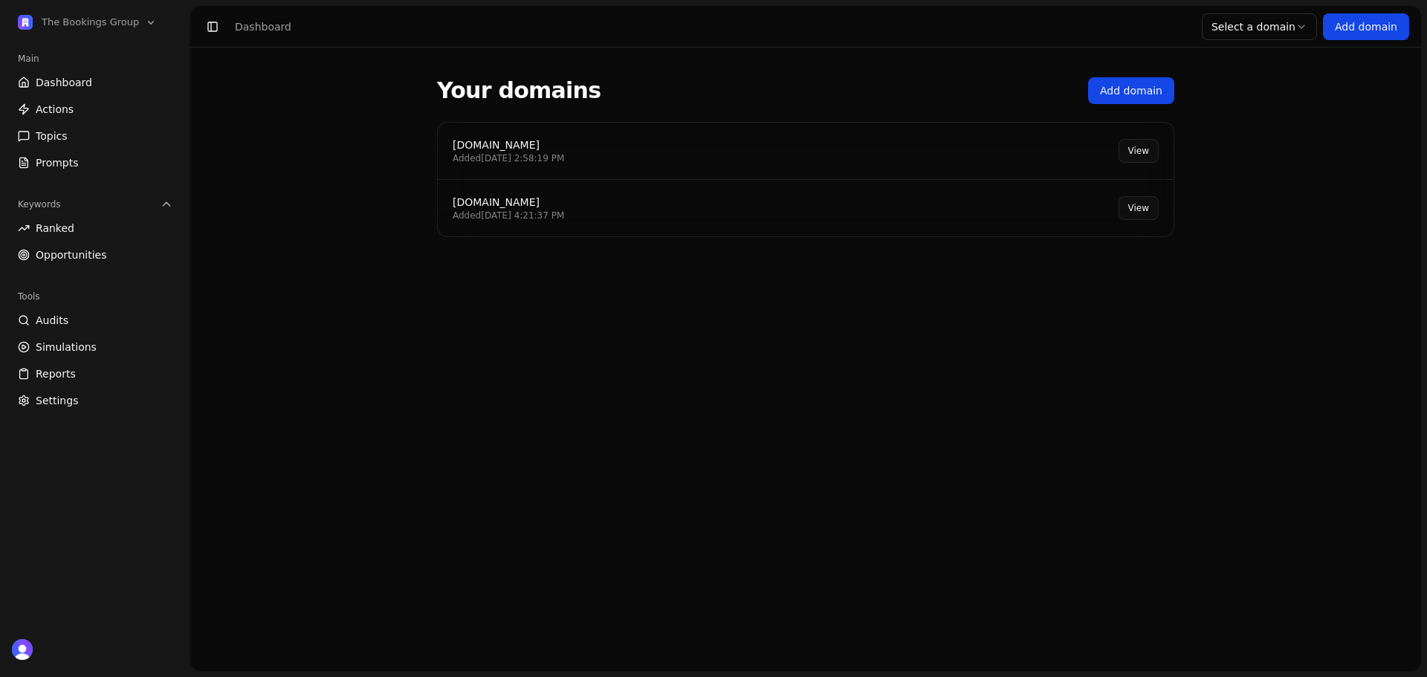 The width and height of the screenshot is (1427, 677). I want to click on button: Keywords, so click(95, 204).